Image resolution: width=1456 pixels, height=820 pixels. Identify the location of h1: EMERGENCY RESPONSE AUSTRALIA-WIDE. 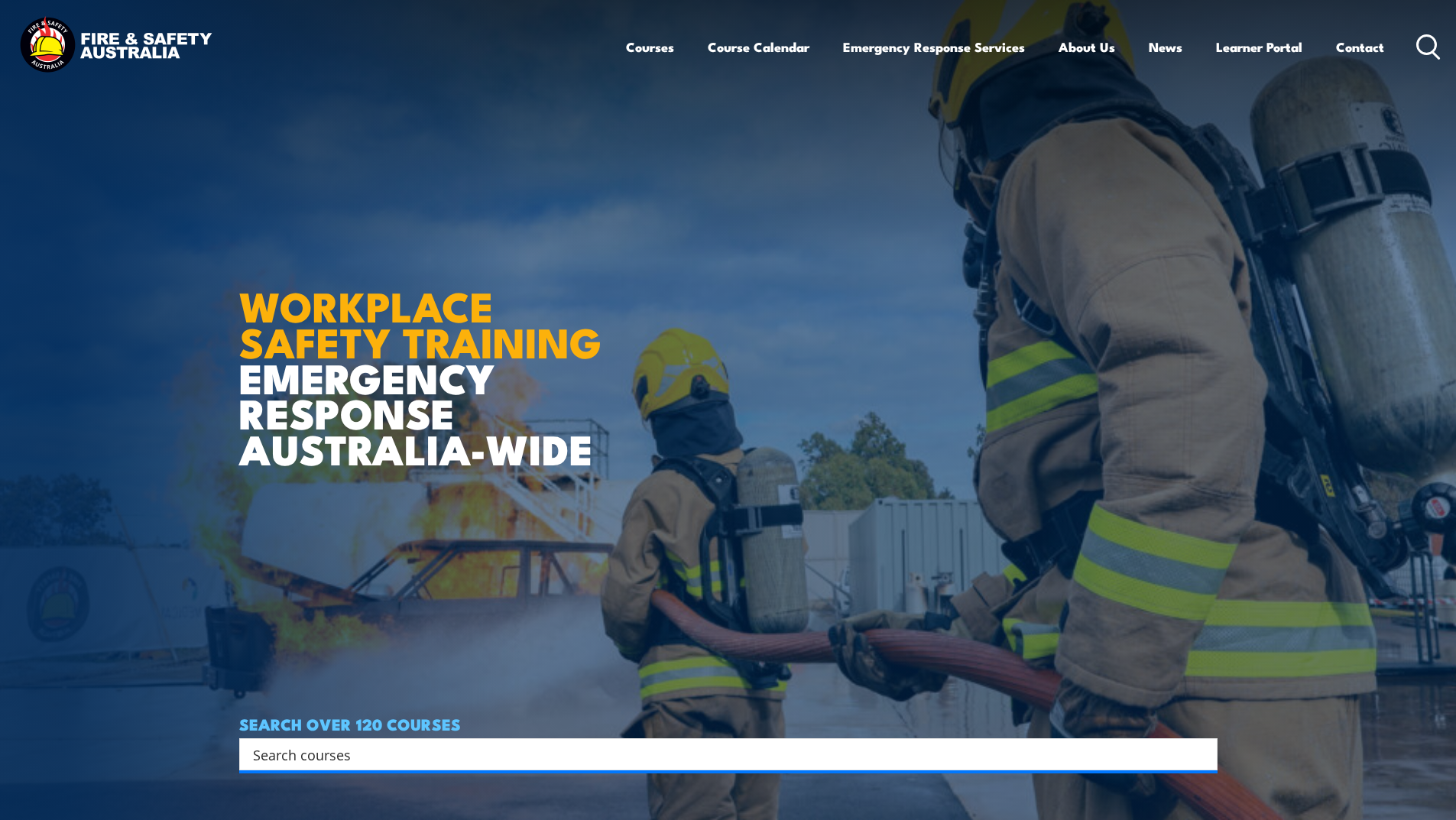
(426, 358).